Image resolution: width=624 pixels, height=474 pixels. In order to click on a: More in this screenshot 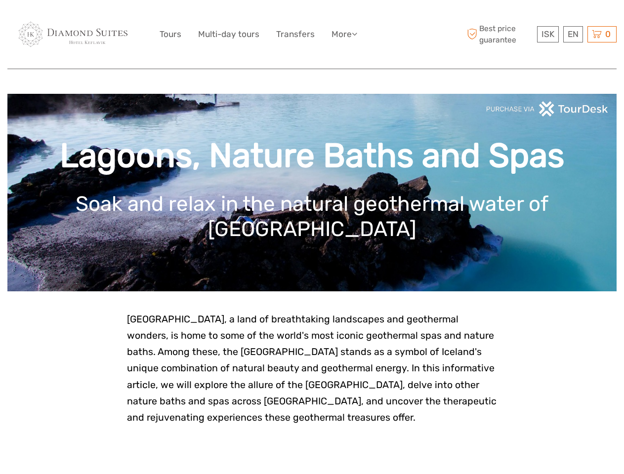, I will do `click(344, 34)`.